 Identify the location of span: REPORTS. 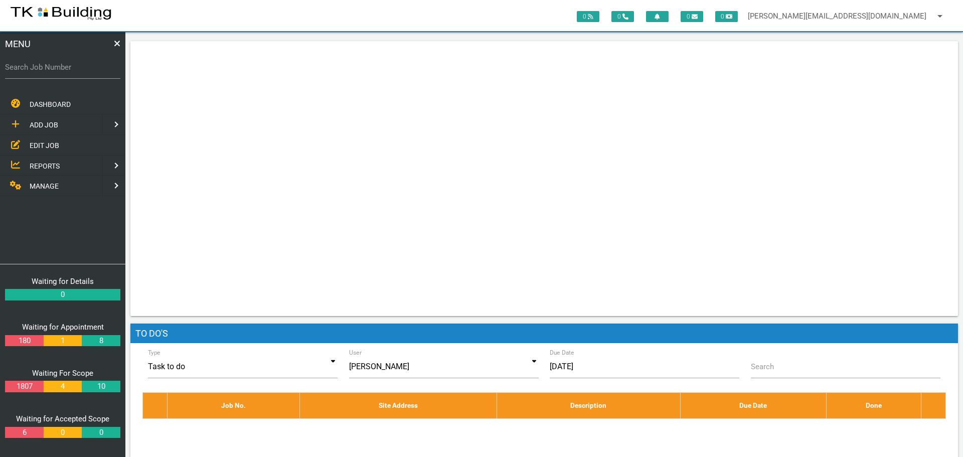
(45, 166).